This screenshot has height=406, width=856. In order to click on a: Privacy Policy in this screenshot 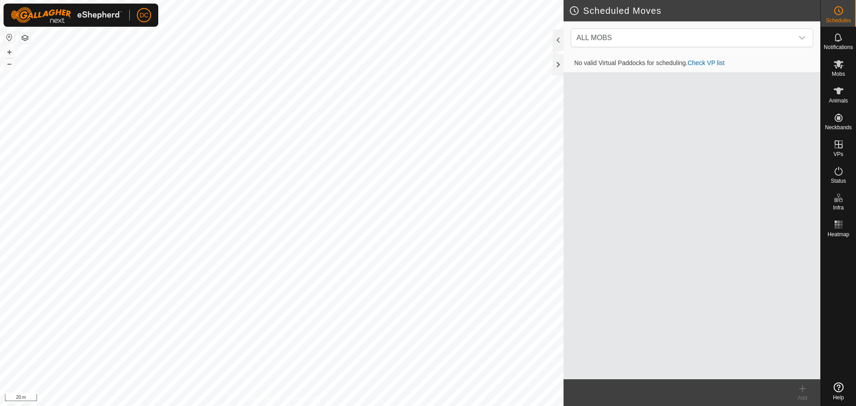, I will do `click(263, 399)`.